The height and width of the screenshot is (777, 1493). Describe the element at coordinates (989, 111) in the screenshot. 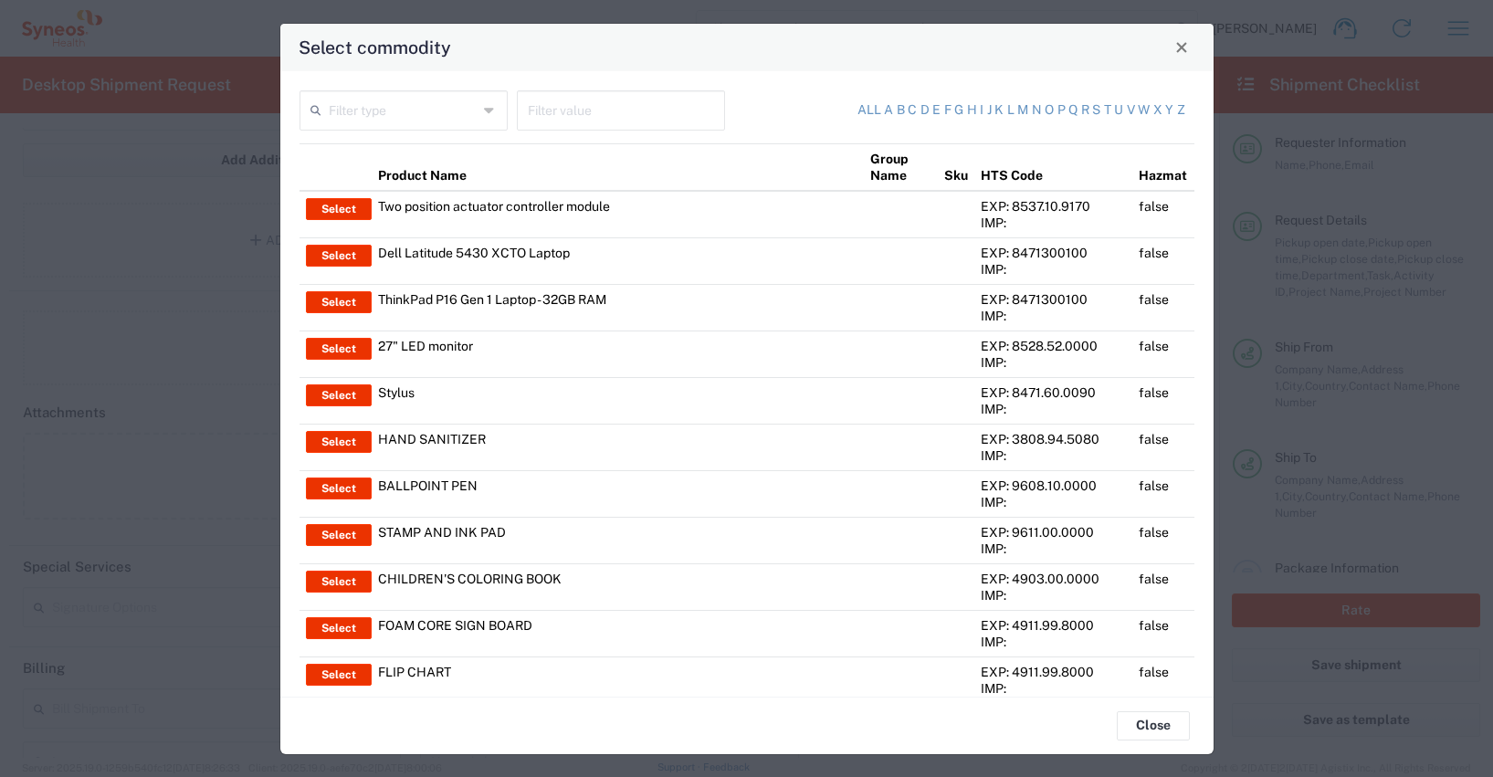

I see `a: j` at that location.